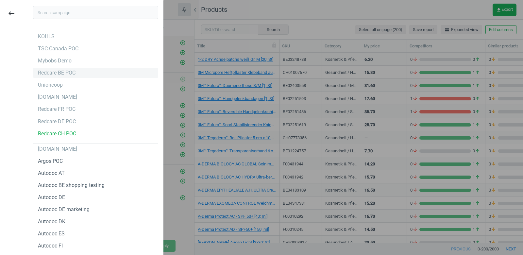 This screenshot has height=255, width=523. I want to click on div: Autodoc FI, so click(50, 246).